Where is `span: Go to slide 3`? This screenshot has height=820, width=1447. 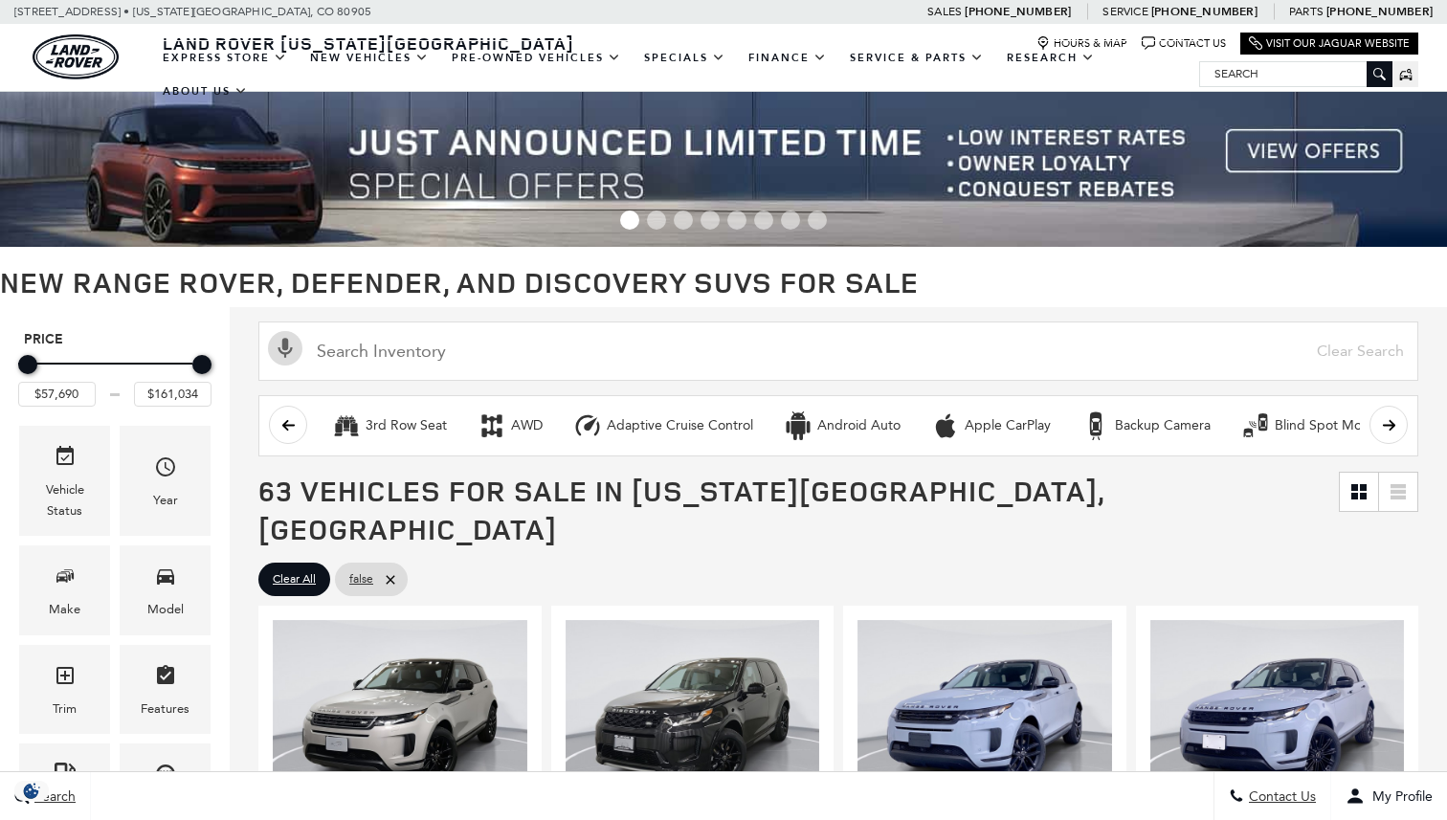
span: Go to slide 3 is located at coordinates (683, 220).